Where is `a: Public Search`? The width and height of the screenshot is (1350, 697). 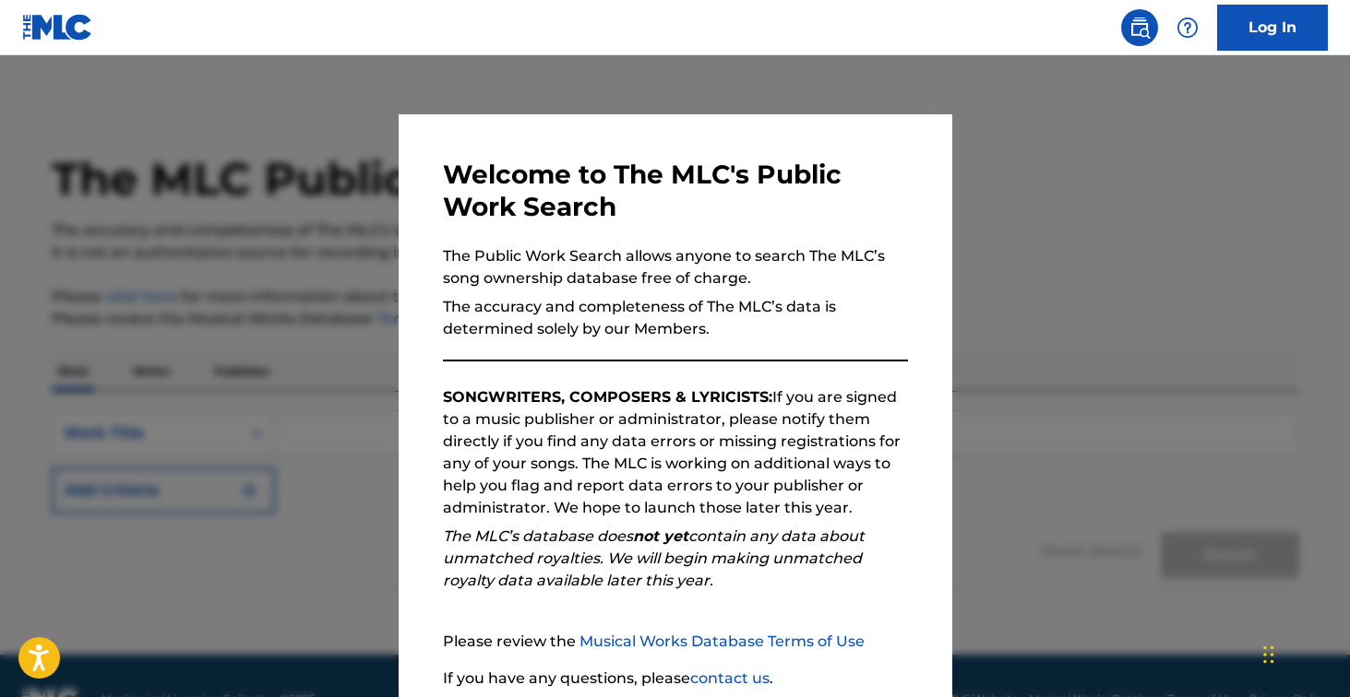
a: Public Search is located at coordinates (1139, 28).